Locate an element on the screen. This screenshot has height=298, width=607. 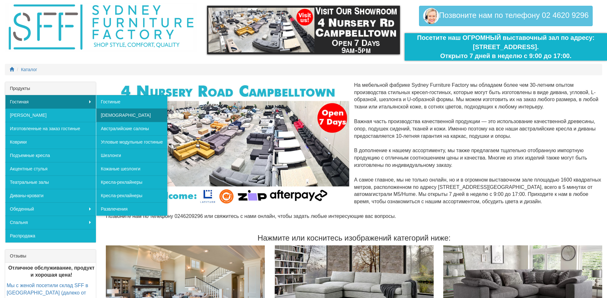
a: Коврики is located at coordinates (50, 142).